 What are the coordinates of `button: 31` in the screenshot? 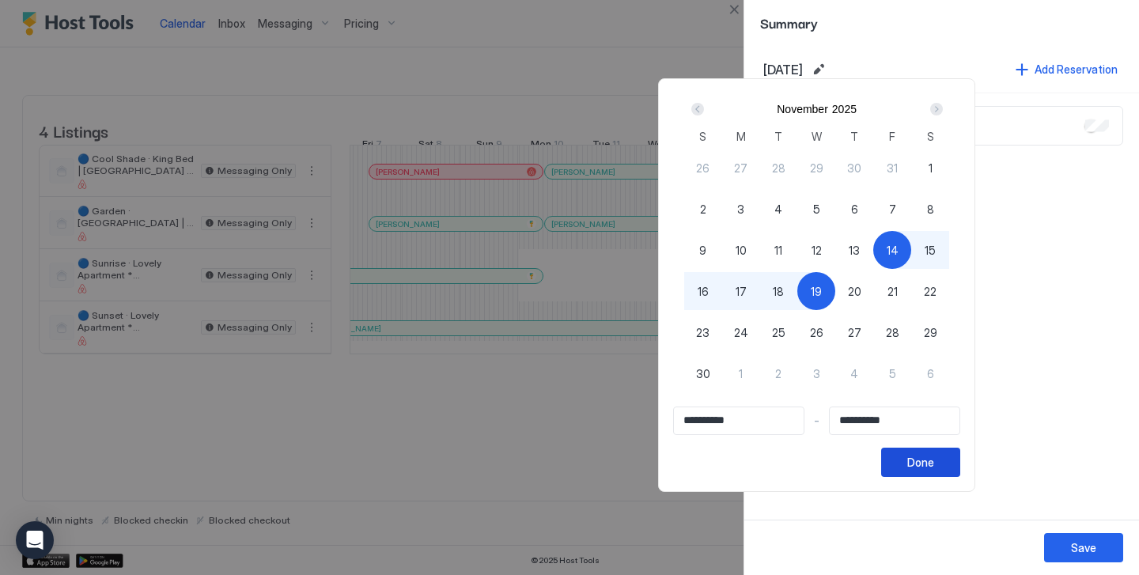 It's located at (893, 168).